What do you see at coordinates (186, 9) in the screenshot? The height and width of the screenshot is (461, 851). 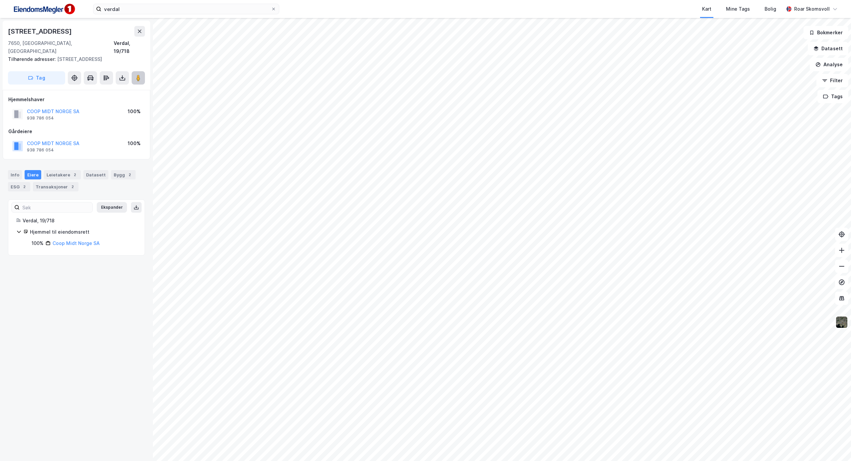 I see `input: Søk på adresse, matrikkel, gårdeiere, leietakere eller personer` at bounding box center [186, 9].